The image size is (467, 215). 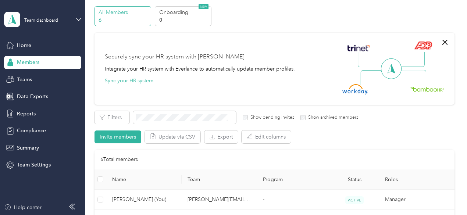 I want to click on span: Teams, so click(x=24, y=79).